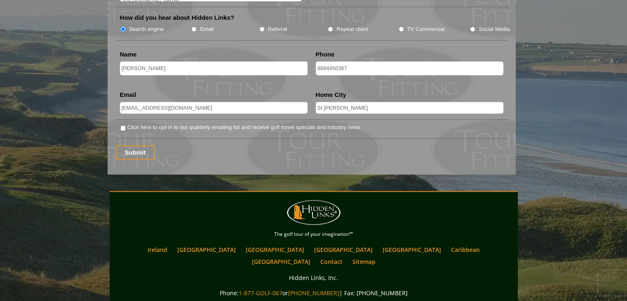 The image size is (627, 301). What do you see at coordinates (261, 293) in the screenshot?
I see `a: 1-877-GOLF-067` at bounding box center [261, 293].